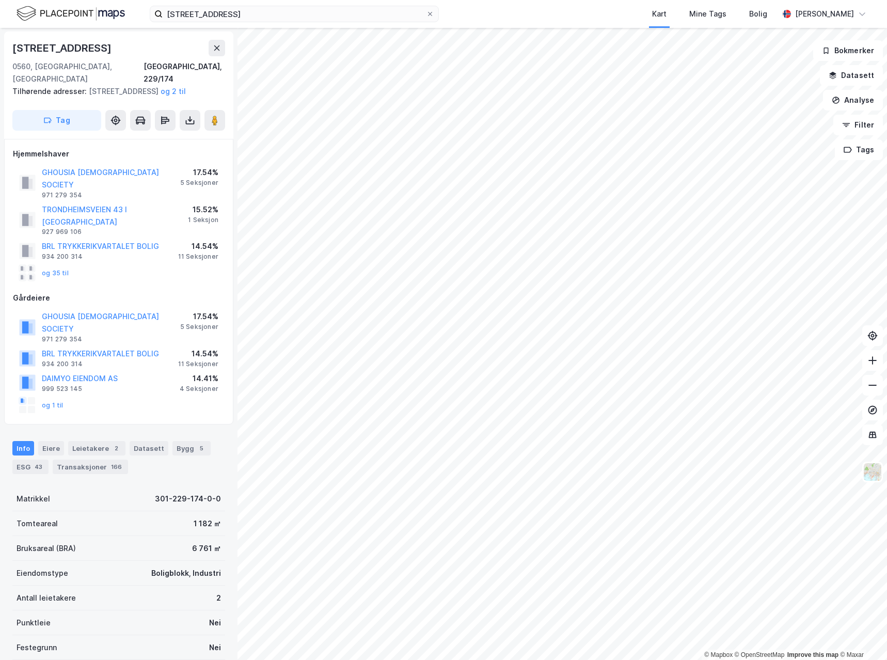  I want to click on div: Bolig, so click(758, 14).